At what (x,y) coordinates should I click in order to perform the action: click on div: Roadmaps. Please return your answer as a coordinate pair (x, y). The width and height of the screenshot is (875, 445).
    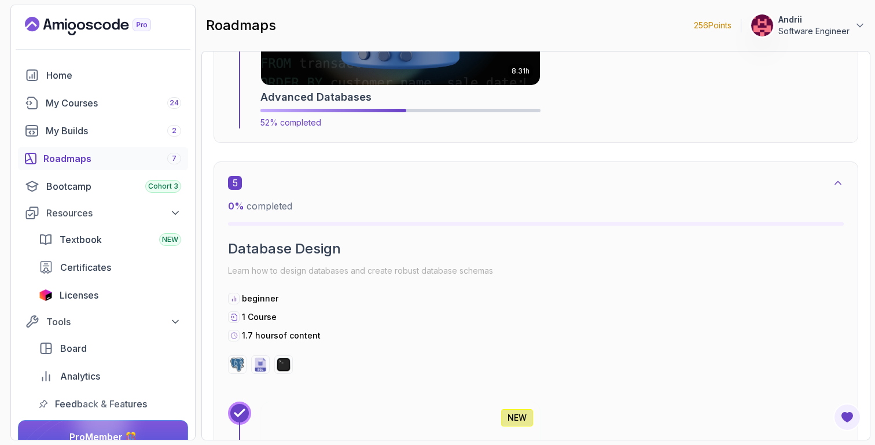
    Looking at the image, I should click on (112, 159).